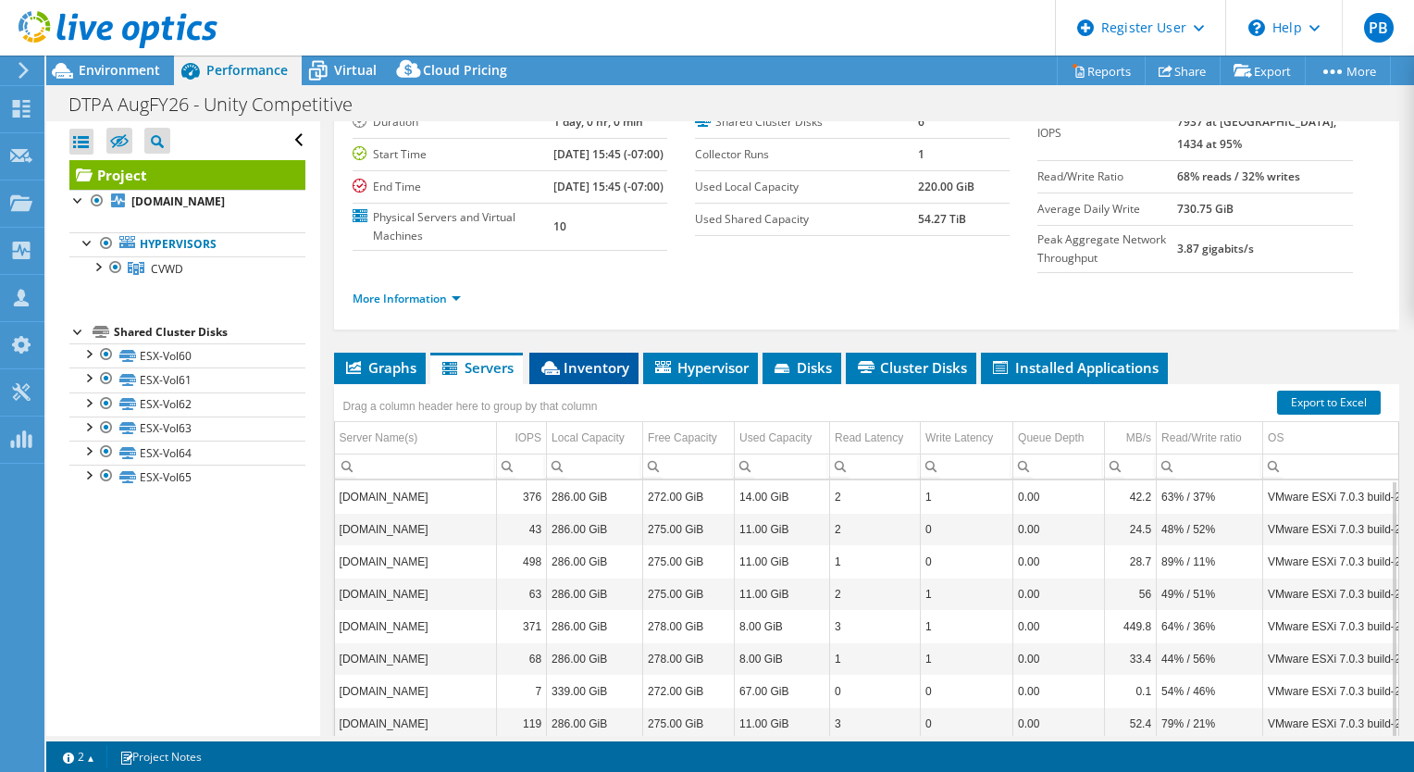 The height and width of the screenshot is (772, 1414). Describe the element at coordinates (1131, 561) in the screenshot. I see `td: Column MB/s, Value 28.7` at that location.